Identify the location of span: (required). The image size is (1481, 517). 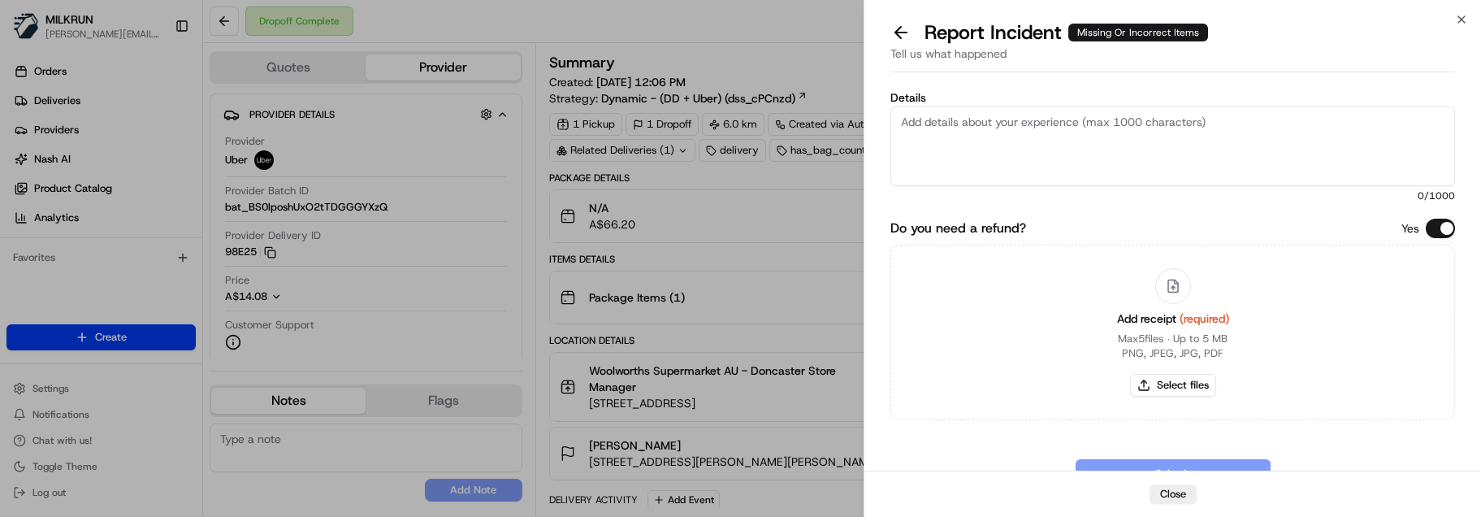
(1204, 318).